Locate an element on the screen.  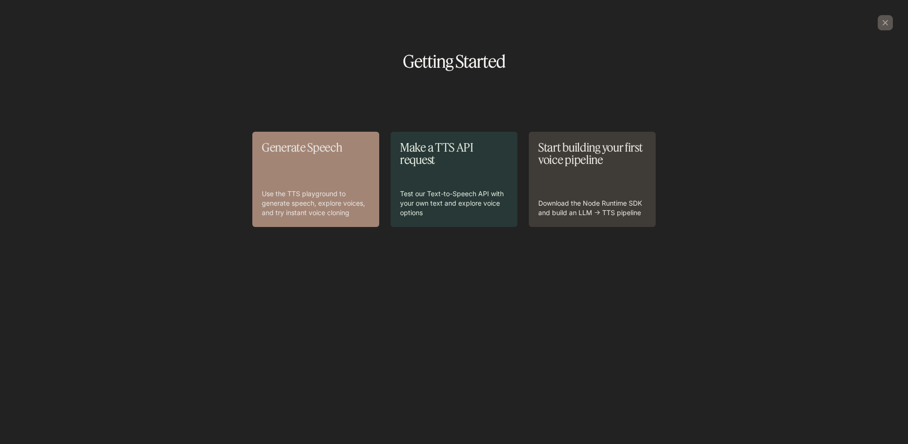
a: Start building your first voice pipelineDownload the Node Runtime SDK and build an LLM → TTS pipe... is located at coordinates (592, 179).